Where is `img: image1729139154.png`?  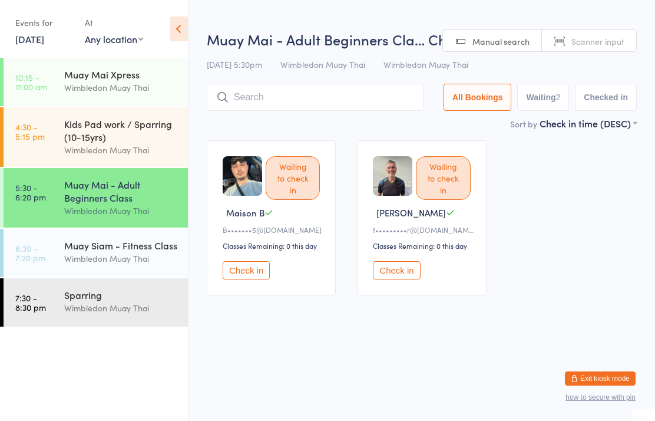
img: image1729139154.png is located at coordinates (392, 176).